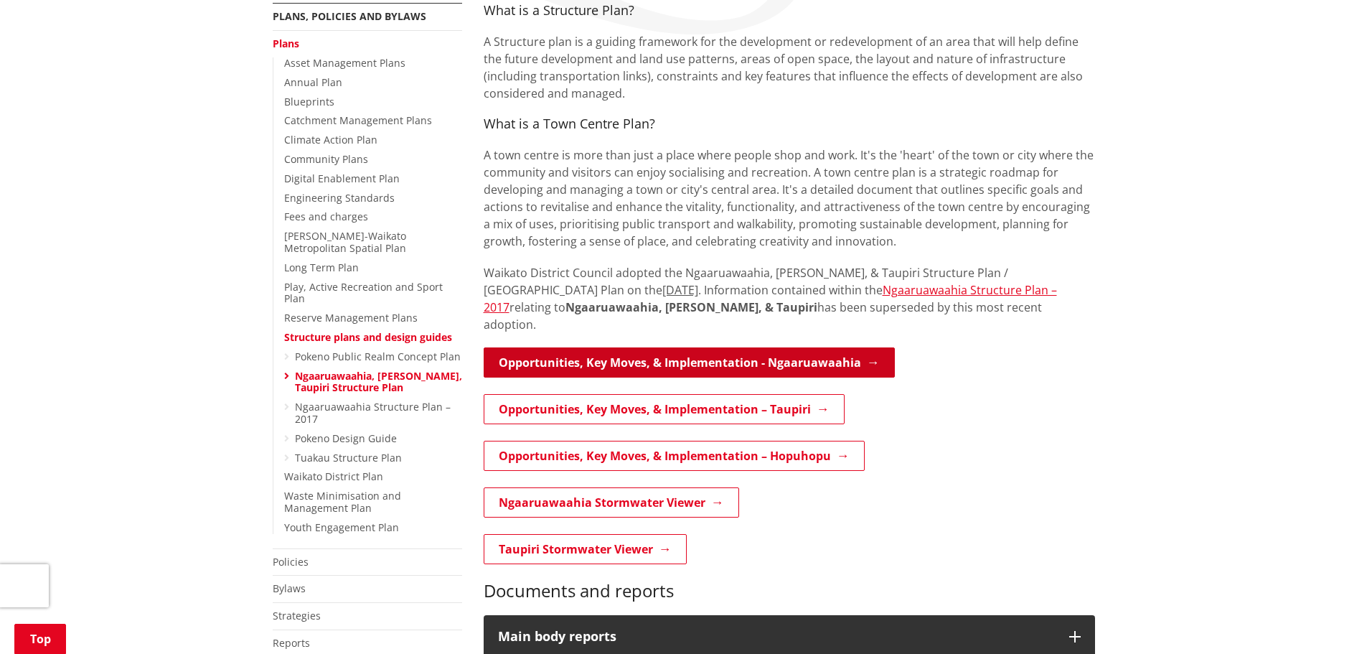 The height and width of the screenshot is (654, 1367). Describe the element at coordinates (789, 198) in the screenshot. I see `p: A town centre is more than just a place where people shop and work. It's the 'heart' of the town ...` at that location.